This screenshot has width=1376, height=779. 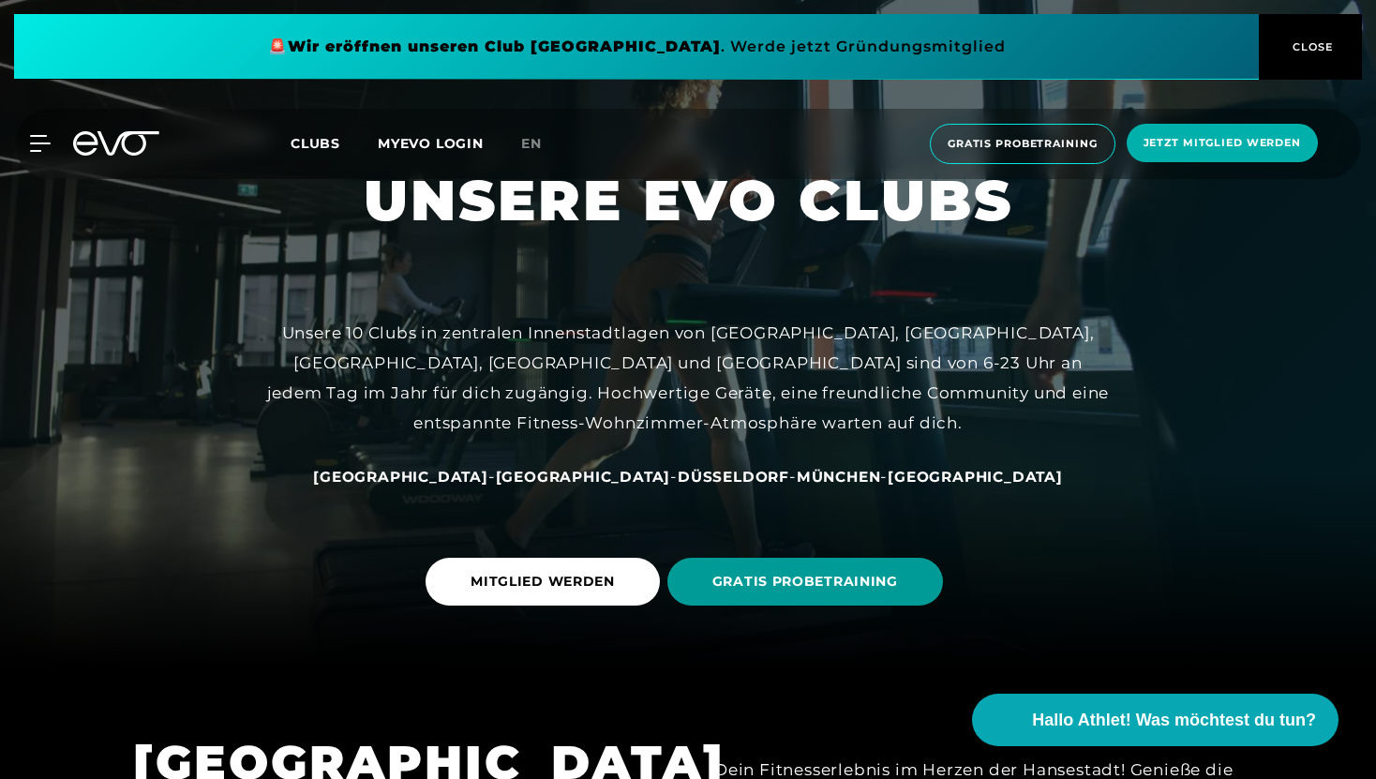 What do you see at coordinates (733, 476) in the screenshot?
I see `span: Düsseldorf` at bounding box center [733, 476].